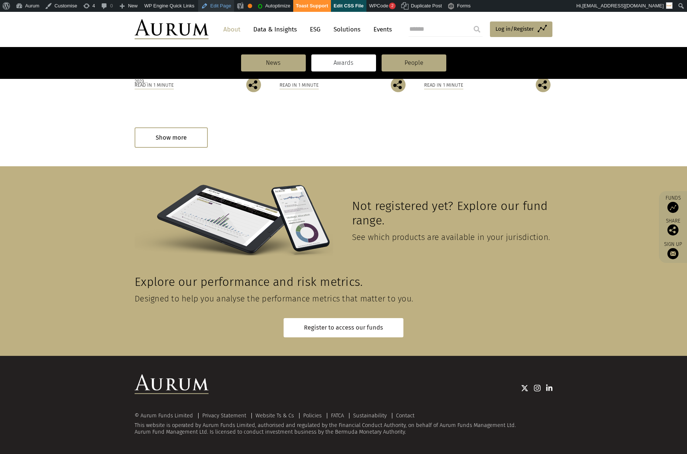 Image resolution: width=687 pixels, height=454 pixels. I want to click on span: Designed to help you analyse the performance metrics that matter to you., so click(274, 298).